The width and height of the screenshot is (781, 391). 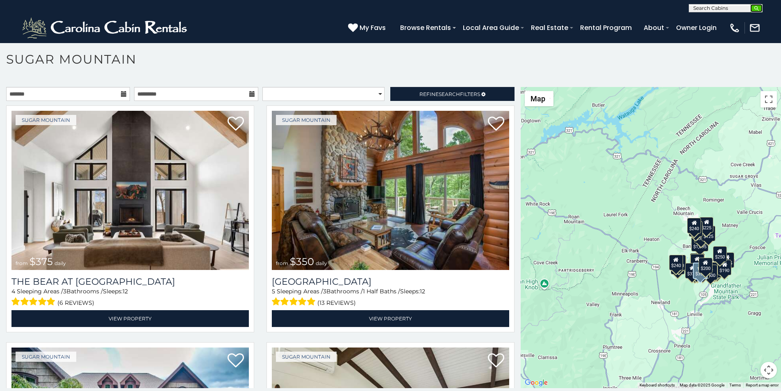 What do you see at coordinates (763, 385) in the screenshot?
I see `a: Report a map error` at bounding box center [763, 385].